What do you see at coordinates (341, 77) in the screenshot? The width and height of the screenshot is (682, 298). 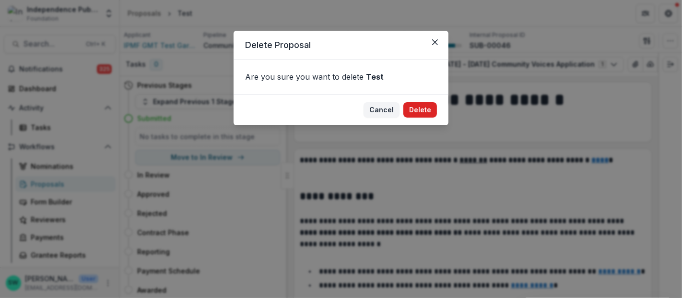 I see `div: Are you sure you want to delete` at bounding box center [341, 77].